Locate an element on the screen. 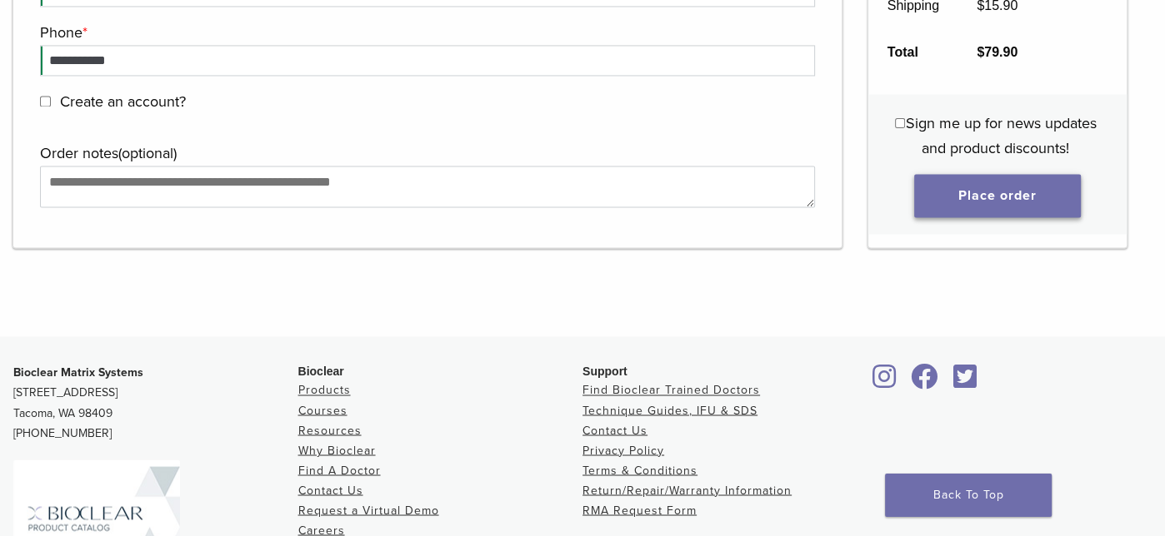 This screenshot has width=1165, height=536. a: Find A Doctor is located at coordinates (339, 470).